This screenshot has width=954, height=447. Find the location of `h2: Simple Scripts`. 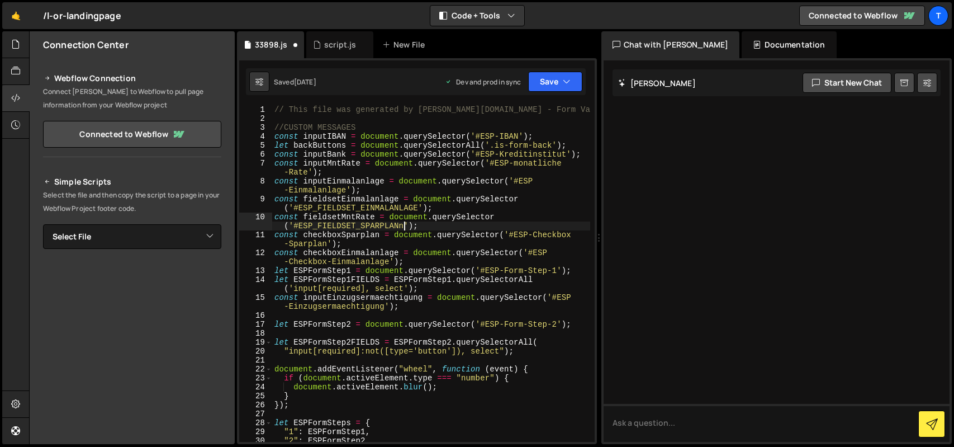

h2: Simple Scripts is located at coordinates (132, 182).